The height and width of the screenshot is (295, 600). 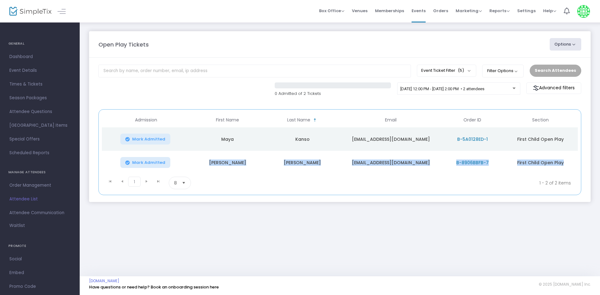 I want to click on span: Marketing, so click(x=469, y=11).